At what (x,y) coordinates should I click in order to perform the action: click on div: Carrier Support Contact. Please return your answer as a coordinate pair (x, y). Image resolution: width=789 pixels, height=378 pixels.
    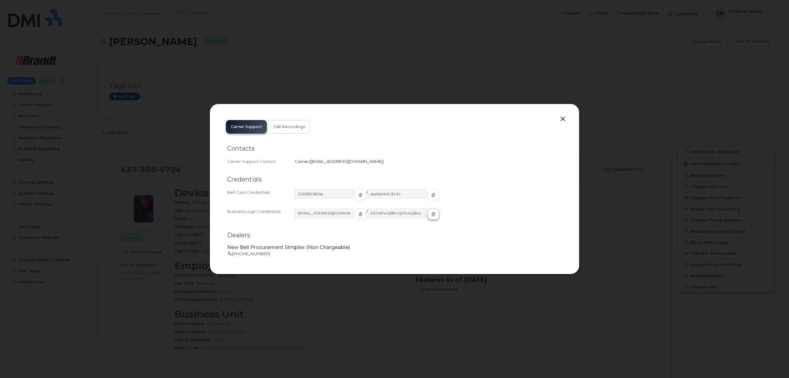
    Looking at the image, I should click on (261, 161).